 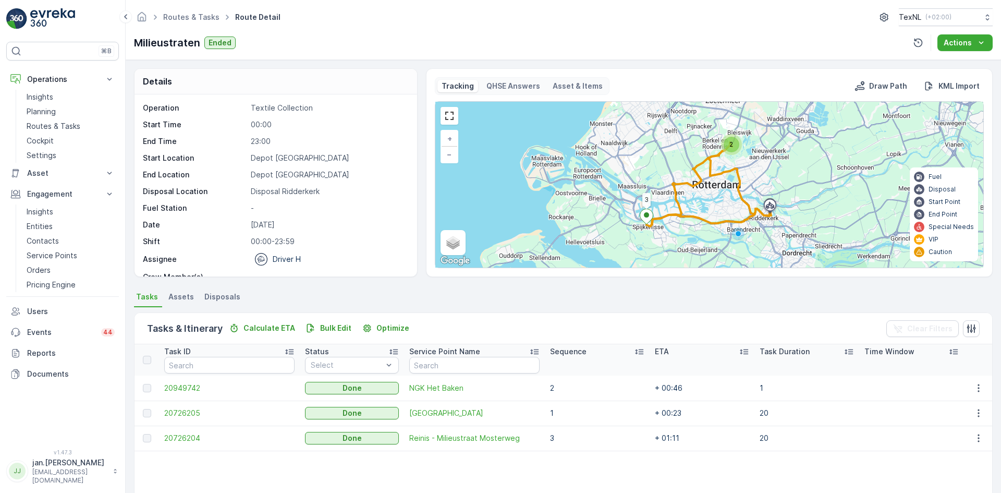 I want to click on p: Cockpit, so click(x=40, y=141).